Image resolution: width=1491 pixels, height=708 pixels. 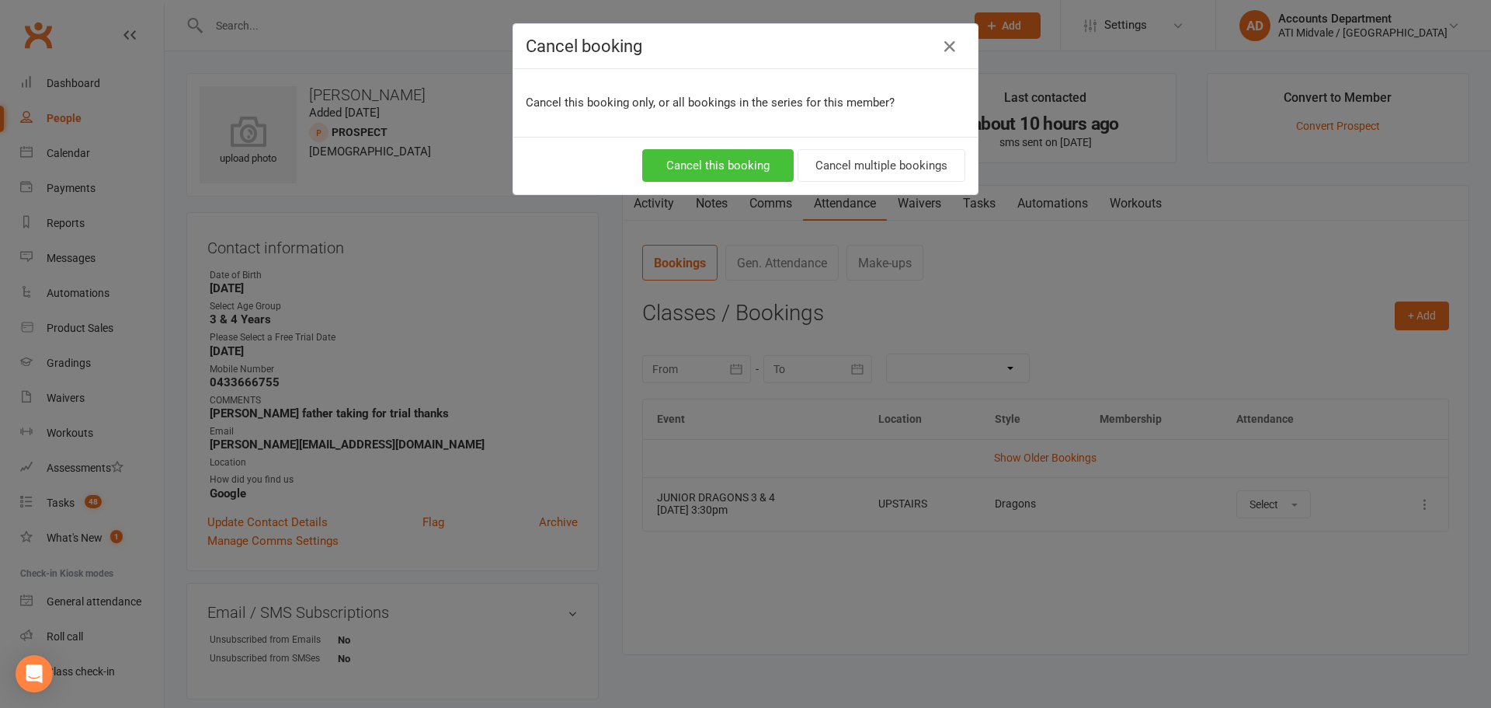 What do you see at coordinates (746, 46) in the screenshot?
I see `h4: Cancel booking` at bounding box center [746, 46].